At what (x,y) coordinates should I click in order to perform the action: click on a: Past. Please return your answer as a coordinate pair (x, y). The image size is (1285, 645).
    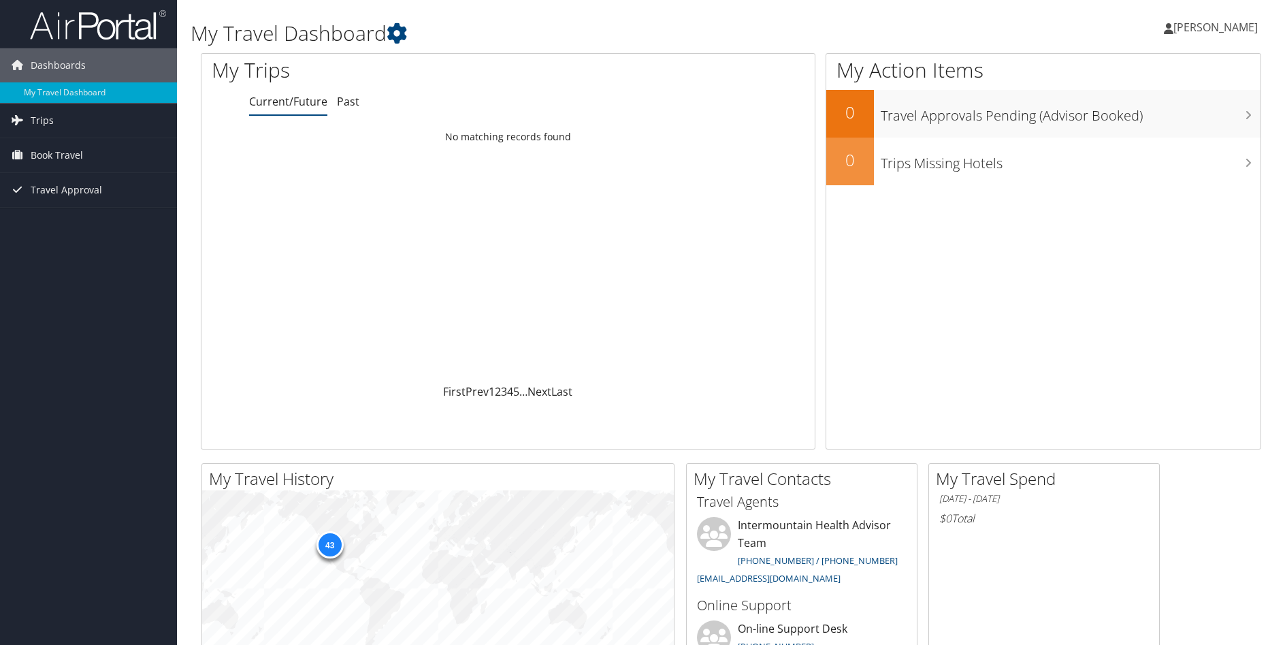
    Looking at the image, I should click on (348, 101).